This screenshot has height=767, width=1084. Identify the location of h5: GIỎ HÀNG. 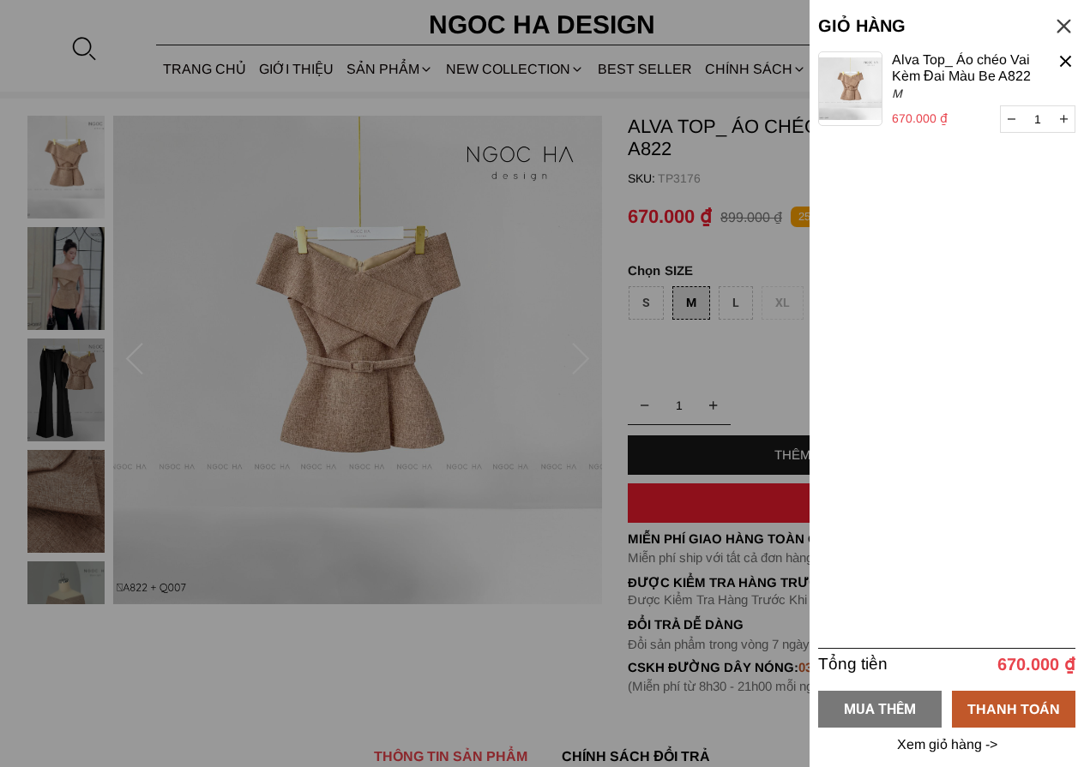
(916, 26).